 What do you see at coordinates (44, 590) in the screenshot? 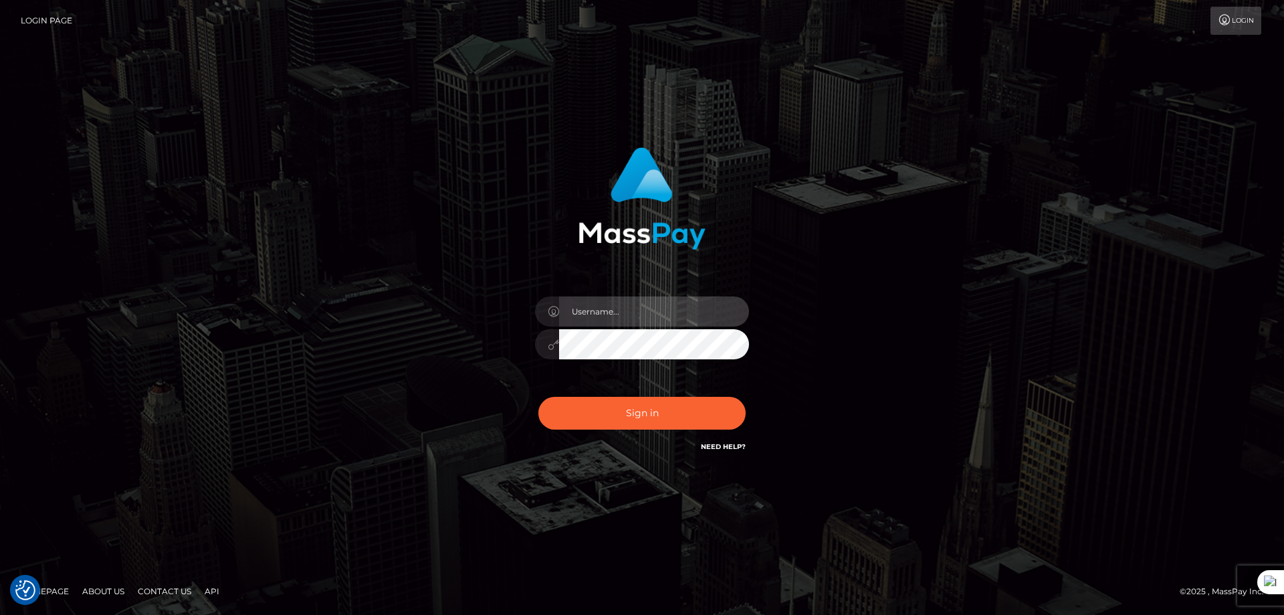
I see `a: Homepage` at bounding box center [44, 590].